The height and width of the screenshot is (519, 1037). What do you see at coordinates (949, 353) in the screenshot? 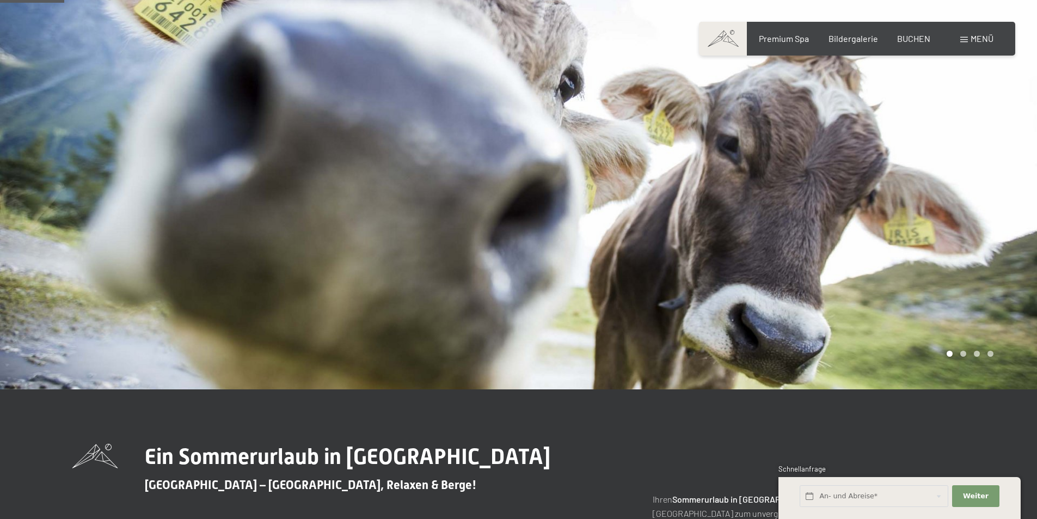
I see `div: Carousel Page 1 (Current Slide)` at bounding box center [949, 353].